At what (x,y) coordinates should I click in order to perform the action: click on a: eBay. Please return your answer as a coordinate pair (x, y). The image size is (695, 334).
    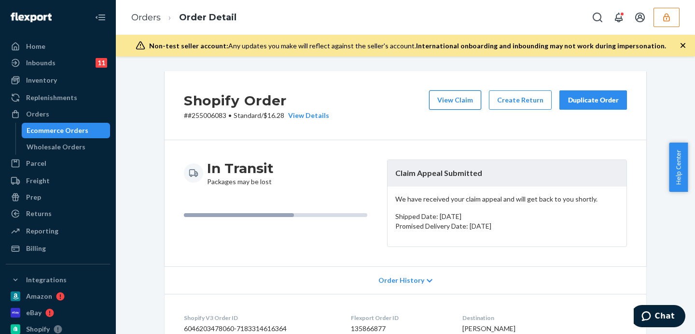
    Looking at the image, I should click on (58, 312).